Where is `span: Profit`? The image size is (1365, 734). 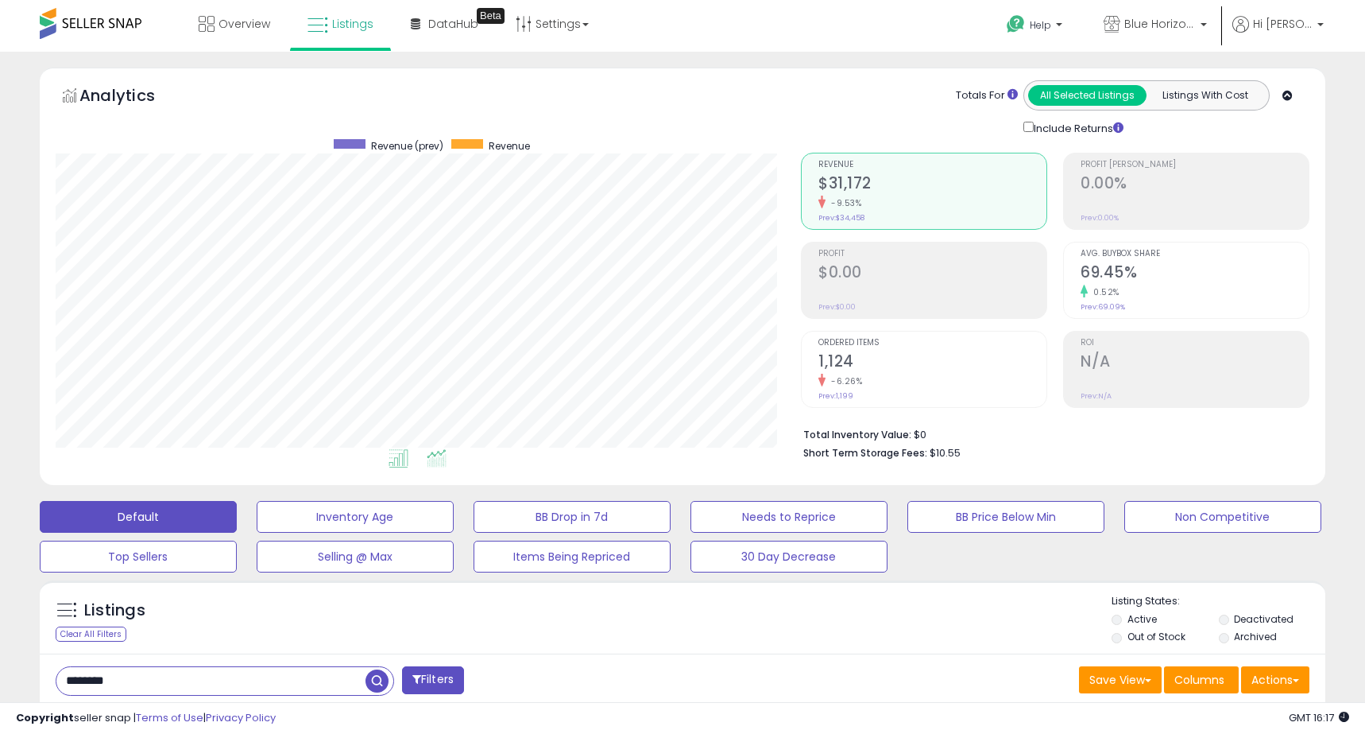
span: Profit is located at coordinates (932, 254).